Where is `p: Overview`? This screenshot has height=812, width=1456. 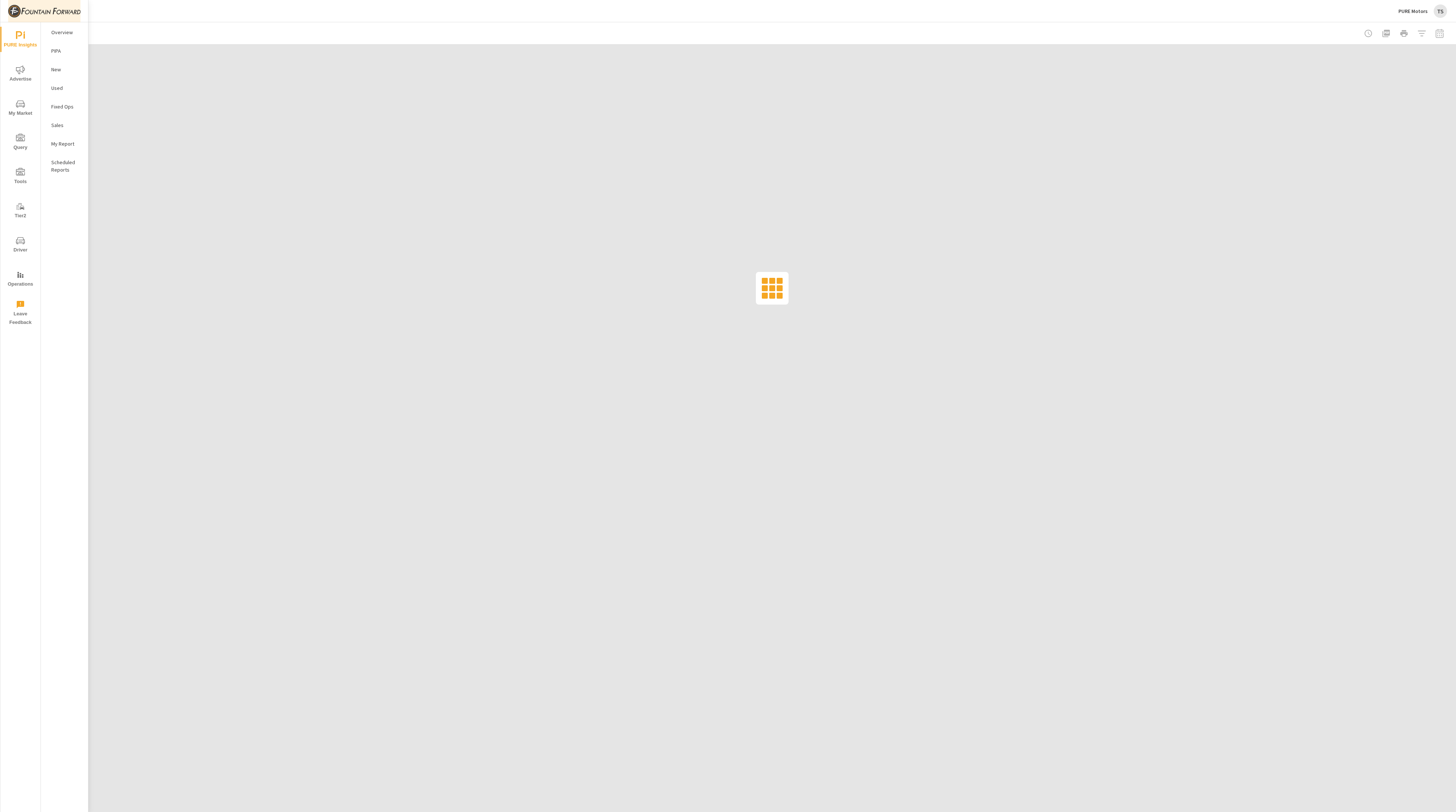 p: Overview is located at coordinates (67, 32).